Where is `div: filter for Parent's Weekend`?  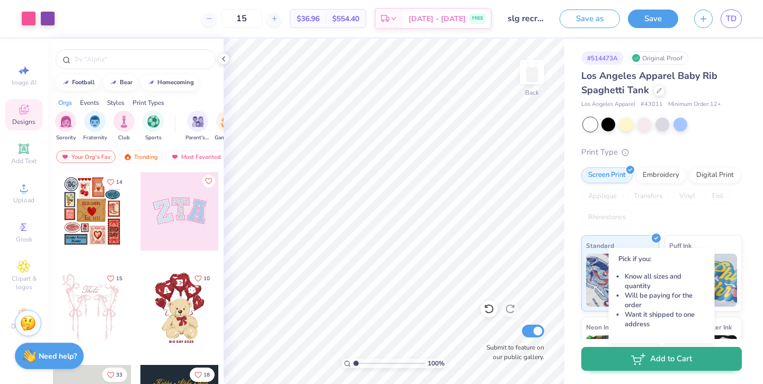 div: filter for Parent's Weekend is located at coordinates (198, 126).